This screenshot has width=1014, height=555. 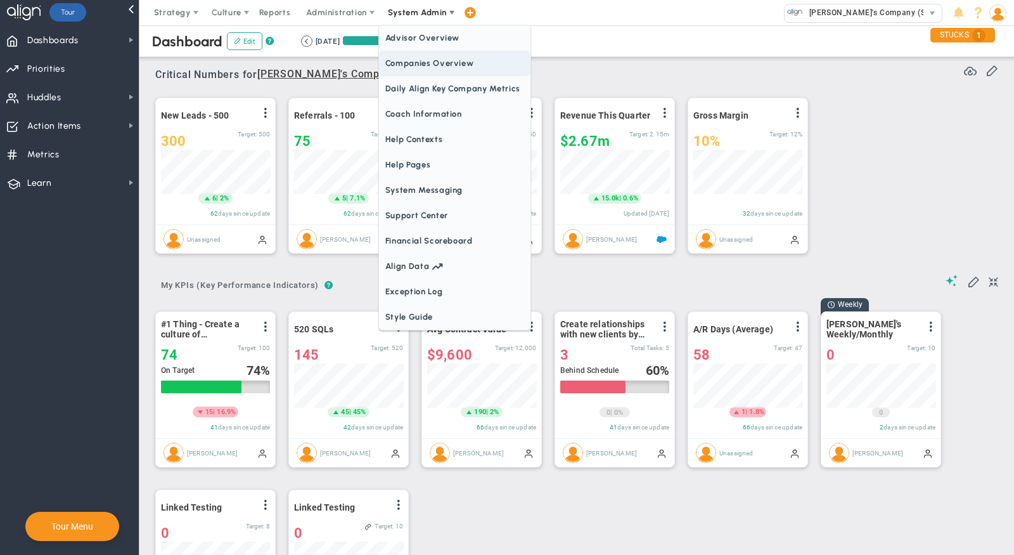 I want to click on span: 1.8%, so click(x=757, y=411).